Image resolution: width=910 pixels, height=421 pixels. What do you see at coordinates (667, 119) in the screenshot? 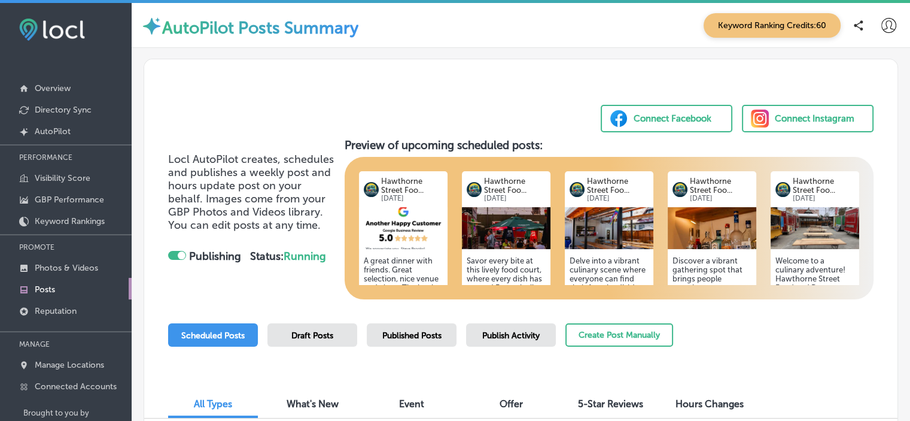
I see `button: Connect Facebook` at bounding box center [667, 119].